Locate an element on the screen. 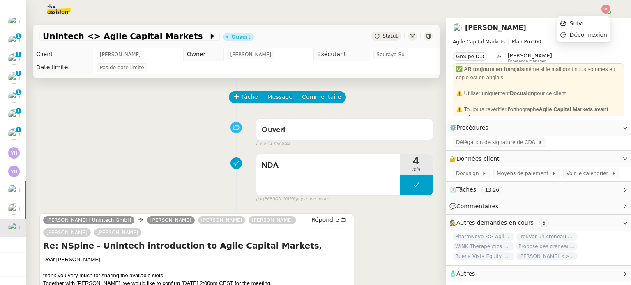  nz-tag: Groupe D.3 is located at coordinates (470, 57).